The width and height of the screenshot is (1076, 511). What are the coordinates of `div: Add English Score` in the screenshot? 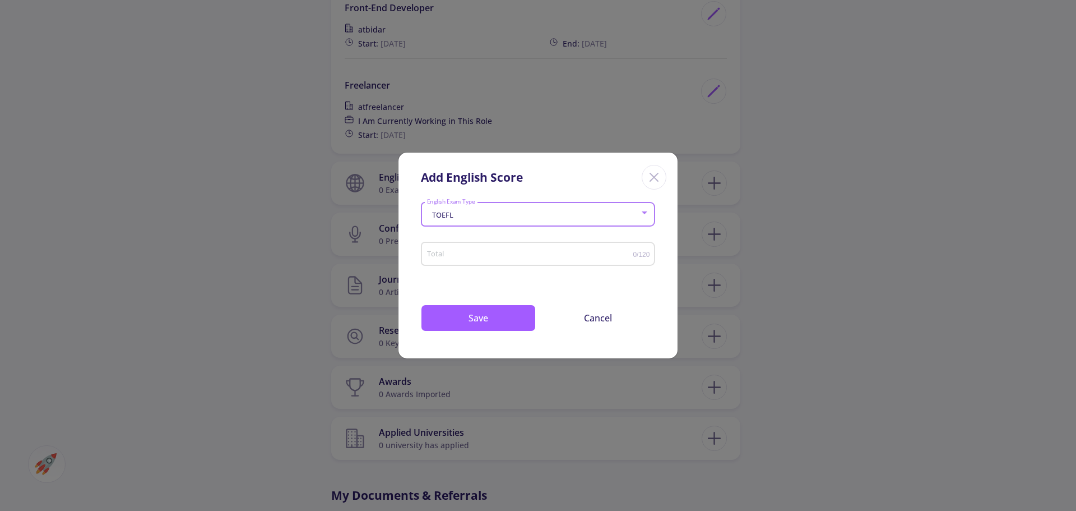 It's located at (472, 178).